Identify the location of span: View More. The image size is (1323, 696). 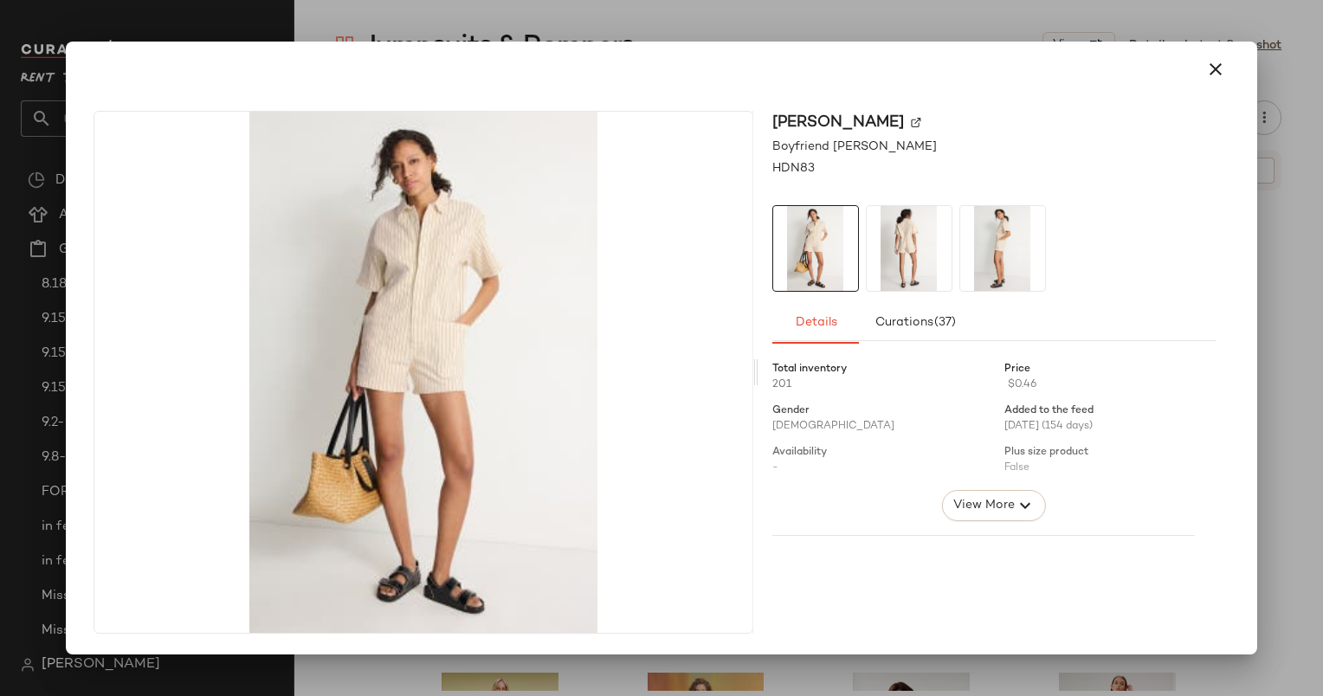
(983, 506).